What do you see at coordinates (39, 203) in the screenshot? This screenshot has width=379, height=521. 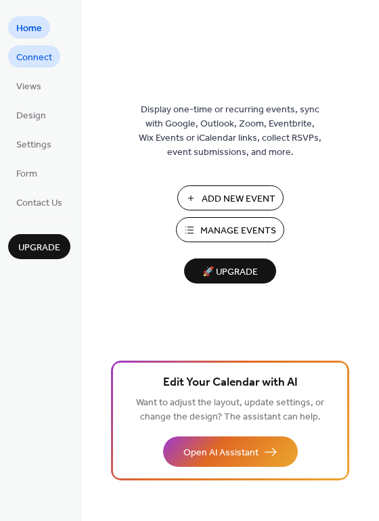 I see `span: Contact Us` at bounding box center [39, 203].